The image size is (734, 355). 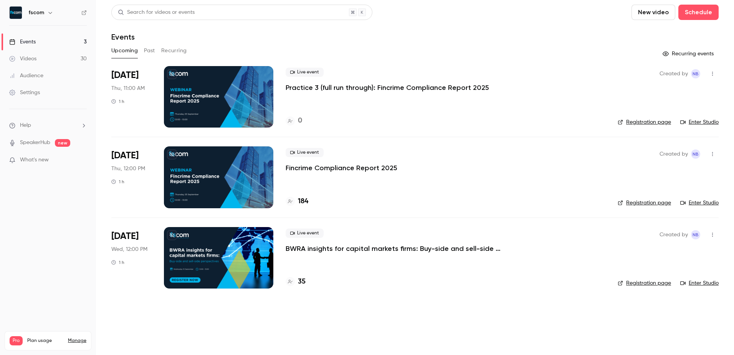 I want to click on a: 184, so click(x=297, y=201).